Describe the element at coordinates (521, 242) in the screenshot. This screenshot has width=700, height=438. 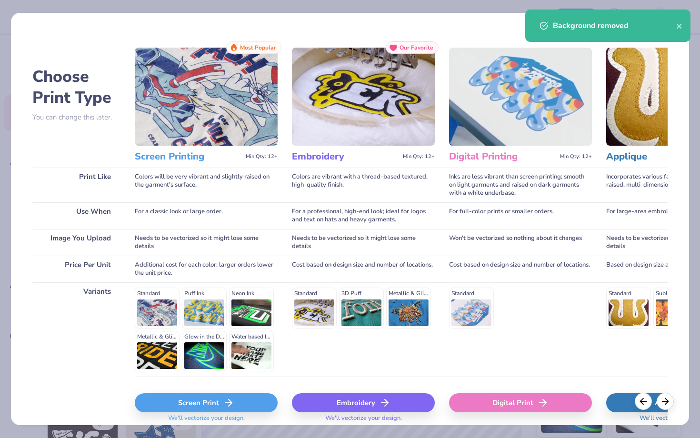
I see `div: Won't be vectorized so nothing about it changes` at that location.